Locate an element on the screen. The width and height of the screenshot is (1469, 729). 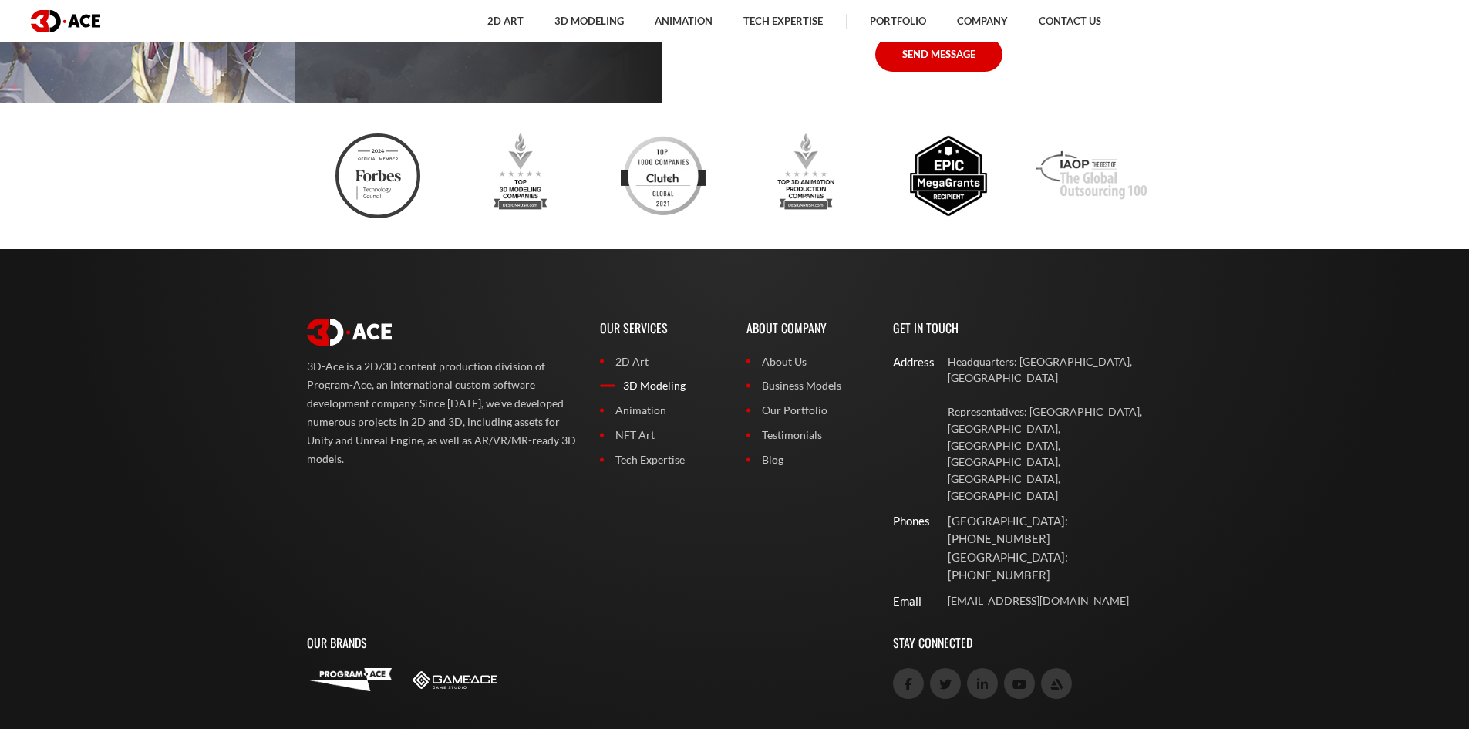
p: 3D-Ace is a 2D/3D content production division of Program-Ace, an international custom software de... is located at coordinates (442, 413).